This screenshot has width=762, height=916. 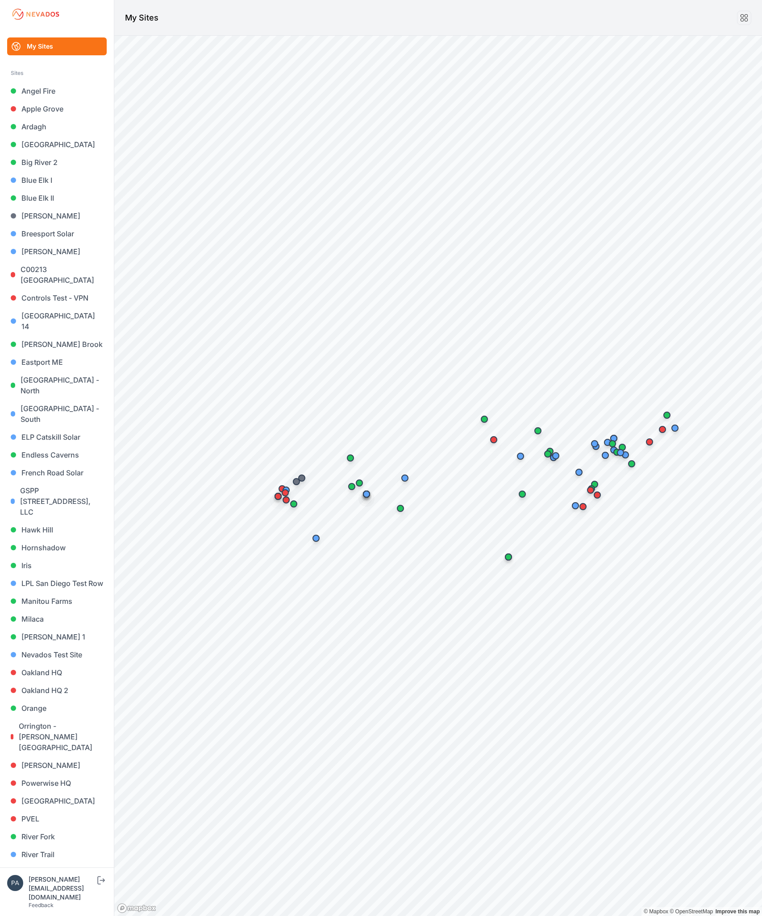 I want to click on a: French Road Solar, so click(x=57, y=473).